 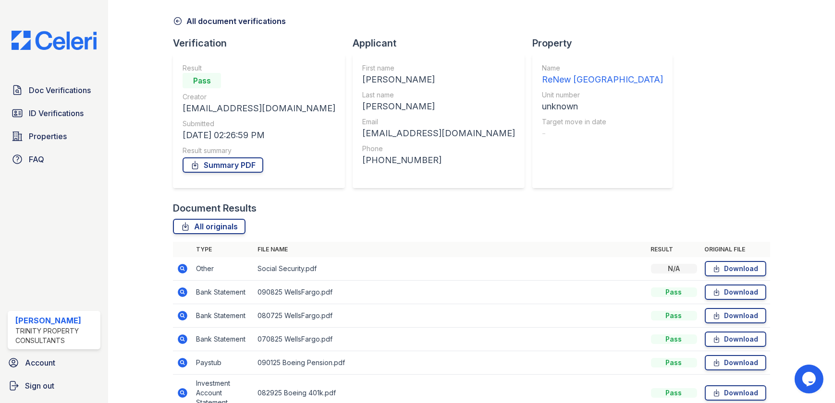 I want to click on span: Sign out, so click(x=39, y=386).